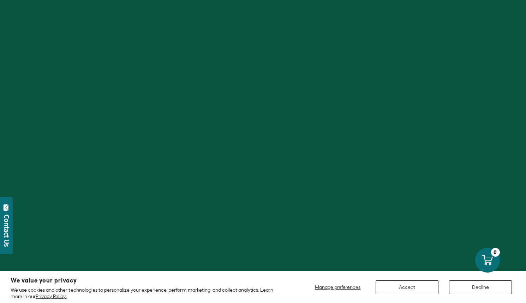  What do you see at coordinates (338, 287) in the screenshot?
I see `button: Manage preferences` at bounding box center [338, 287].